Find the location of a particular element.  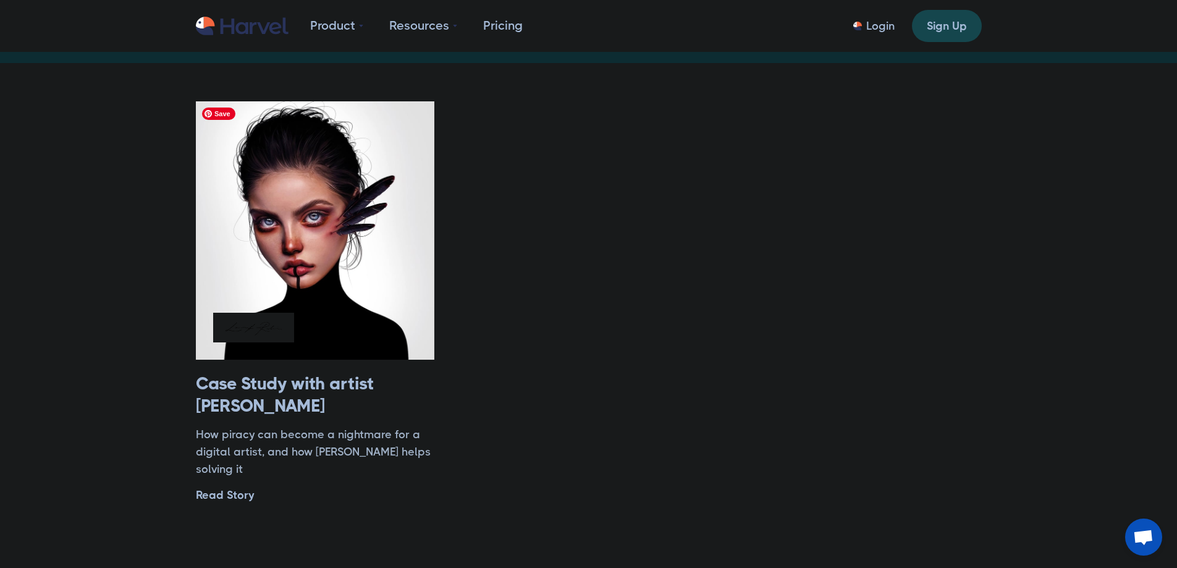

a: Open chat is located at coordinates (1144, 537).